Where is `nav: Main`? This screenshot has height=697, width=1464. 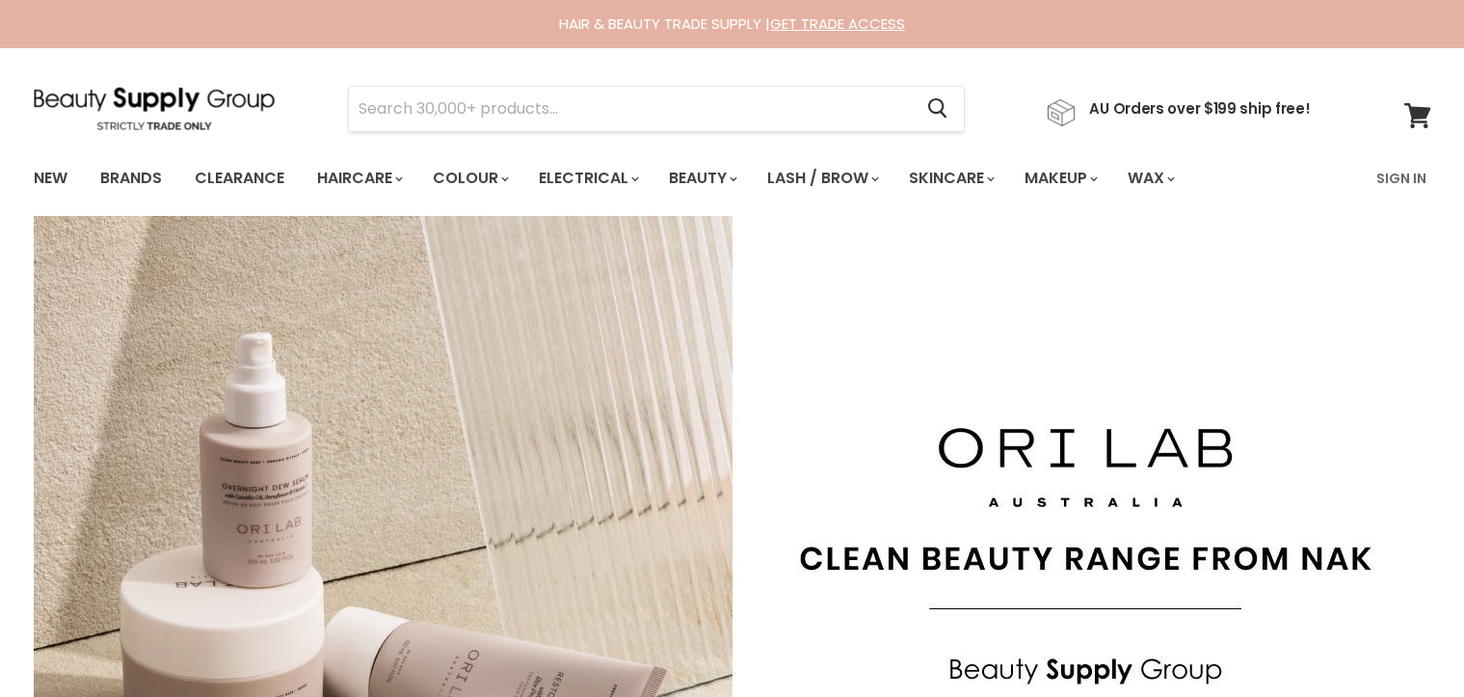
nav: Main is located at coordinates (732, 178).